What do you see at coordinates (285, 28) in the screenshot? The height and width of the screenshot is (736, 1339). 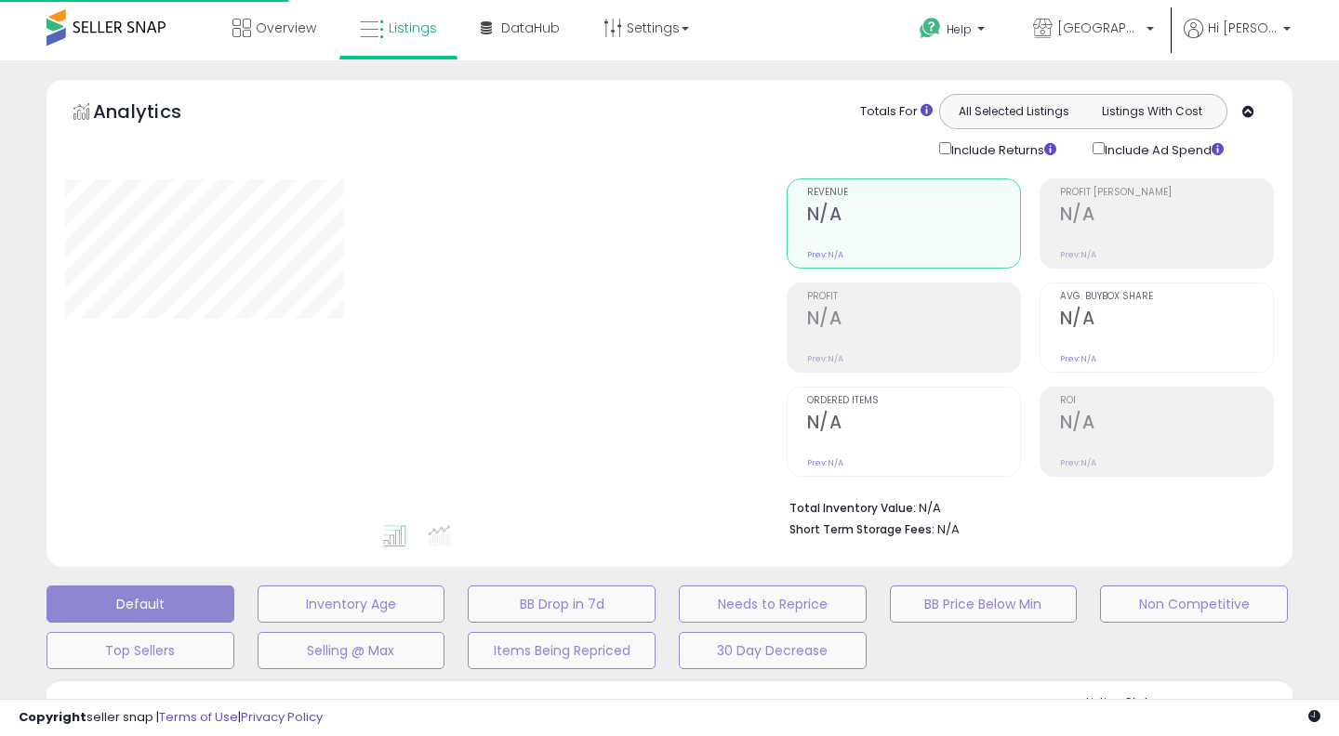 I see `span: Overview` at bounding box center [285, 28].